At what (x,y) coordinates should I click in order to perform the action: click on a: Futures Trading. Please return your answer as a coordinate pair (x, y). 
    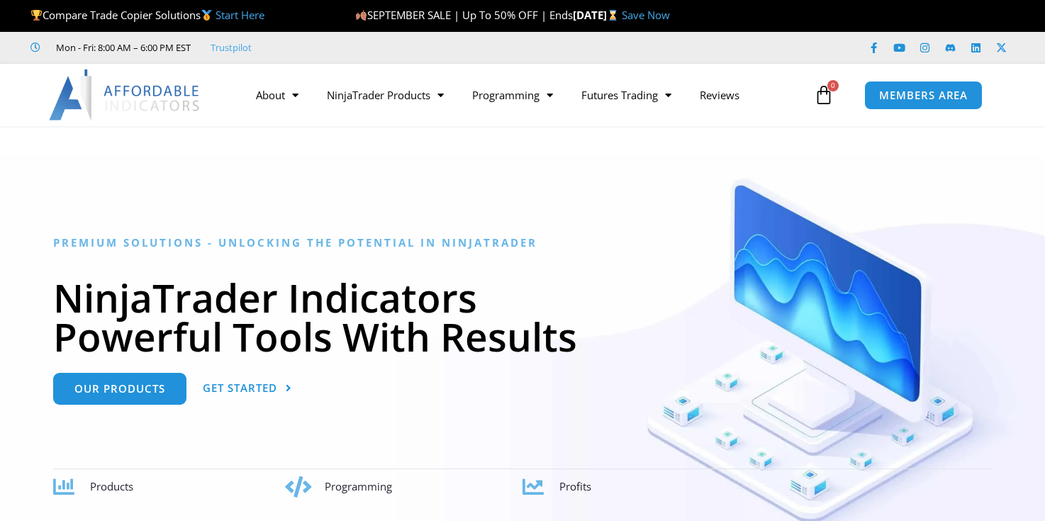
    Looking at the image, I should click on (626, 95).